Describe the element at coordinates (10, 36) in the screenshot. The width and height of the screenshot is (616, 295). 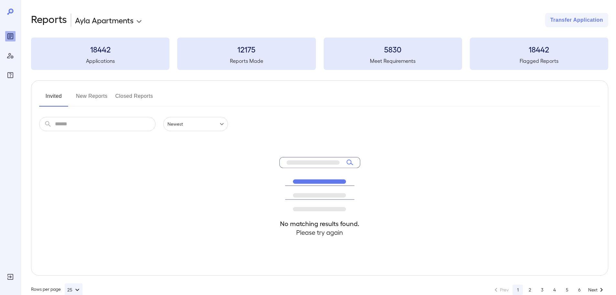
I see `div: Reports` at that location.